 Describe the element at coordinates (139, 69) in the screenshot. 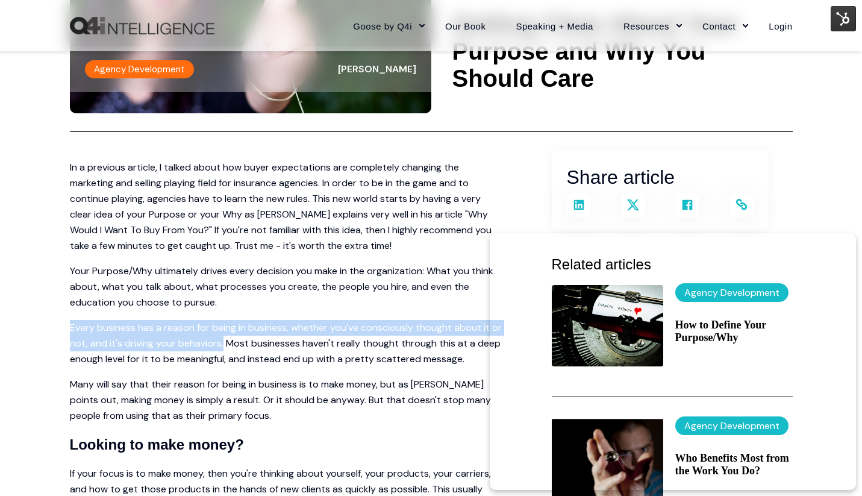

I see `label: Agency Development` at that location.